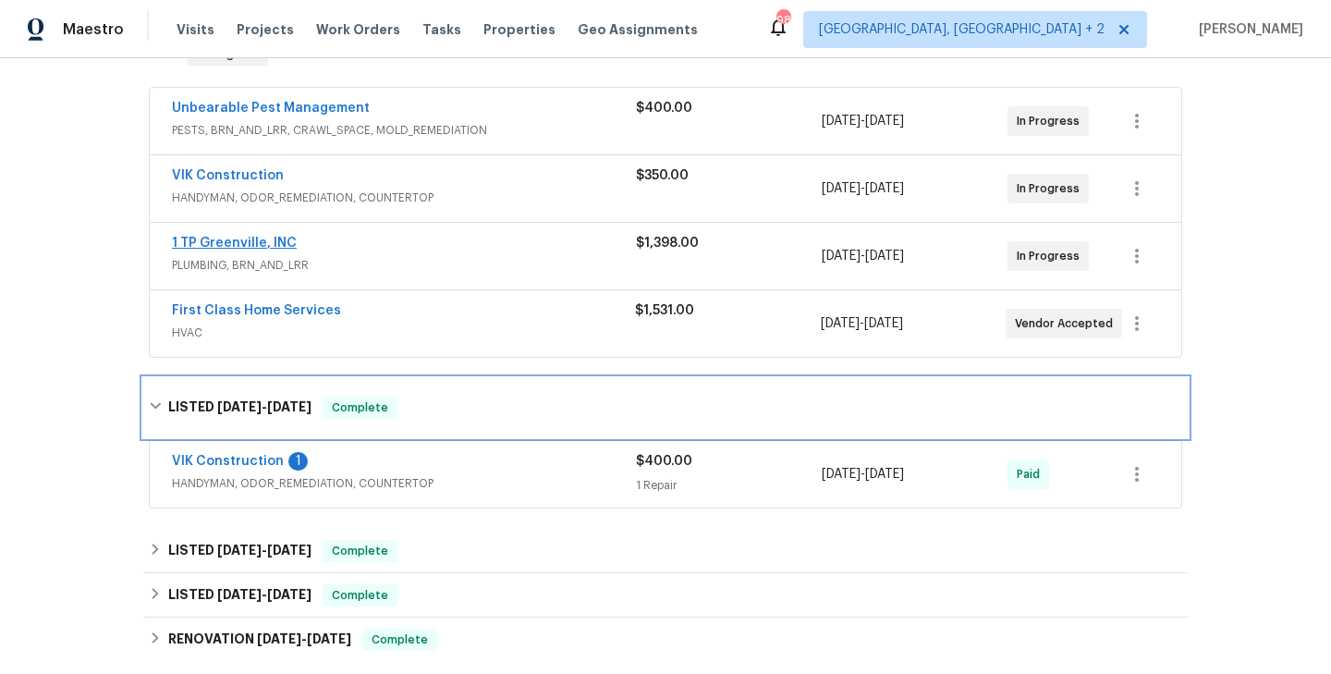  Describe the element at coordinates (783, 20) in the screenshot. I see `div: 98` at that location.